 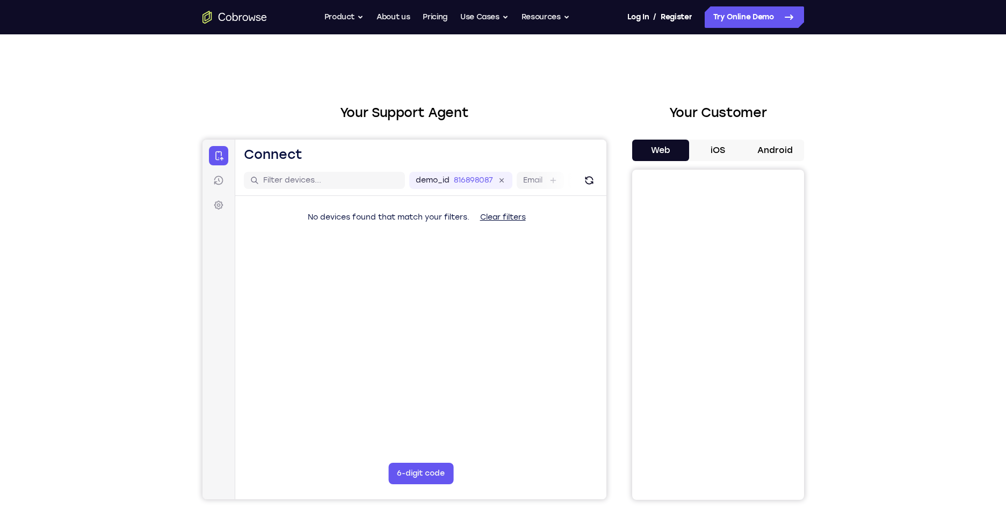 What do you see at coordinates (300, 78) in the screenshot?
I see `button: Clear filters` at bounding box center [300, 78].